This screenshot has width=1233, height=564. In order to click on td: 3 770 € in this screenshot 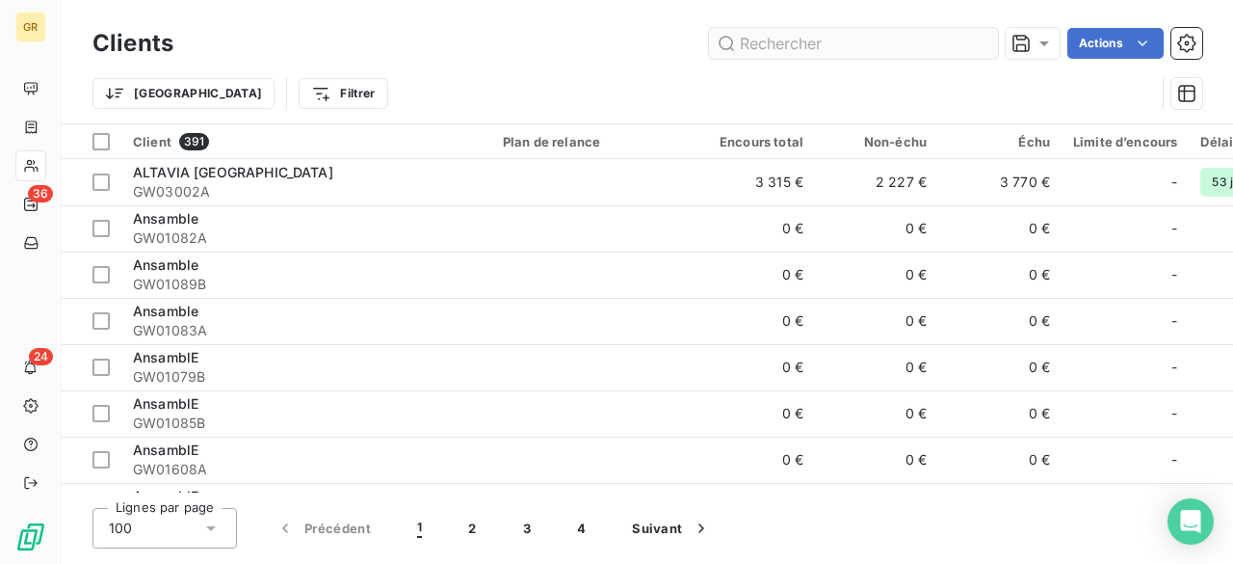, I will do `click(1000, 182)`.